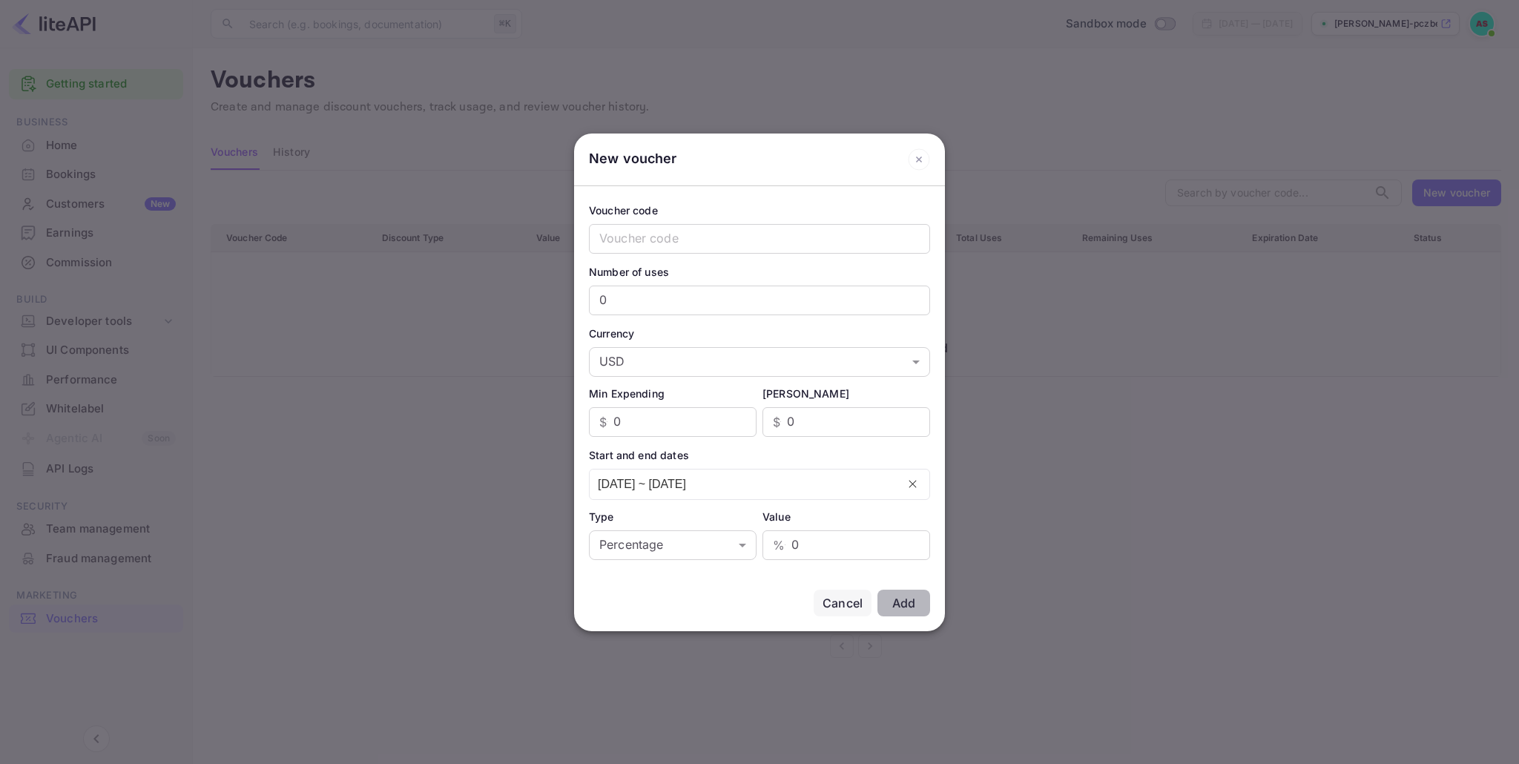 Image resolution: width=1519 pixels, height=764 pixels. Describe the element at coordinates (912, 484) in the screenshot. I see `svg: close` at that location.